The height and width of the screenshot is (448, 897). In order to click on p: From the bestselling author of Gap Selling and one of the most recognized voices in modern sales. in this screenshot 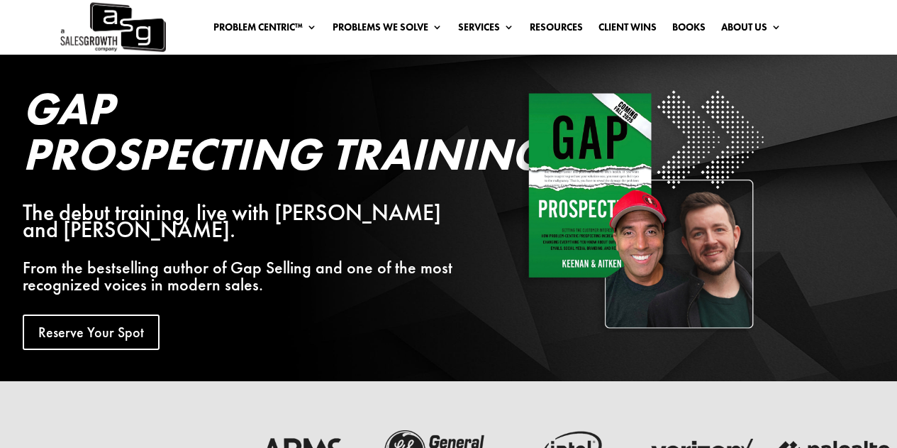, I will do `click(243, 276)`.